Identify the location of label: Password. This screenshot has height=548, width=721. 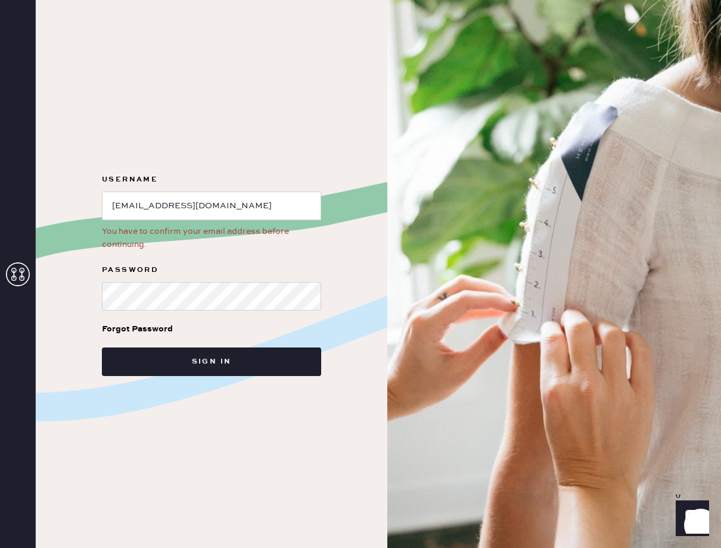
(211, 270).